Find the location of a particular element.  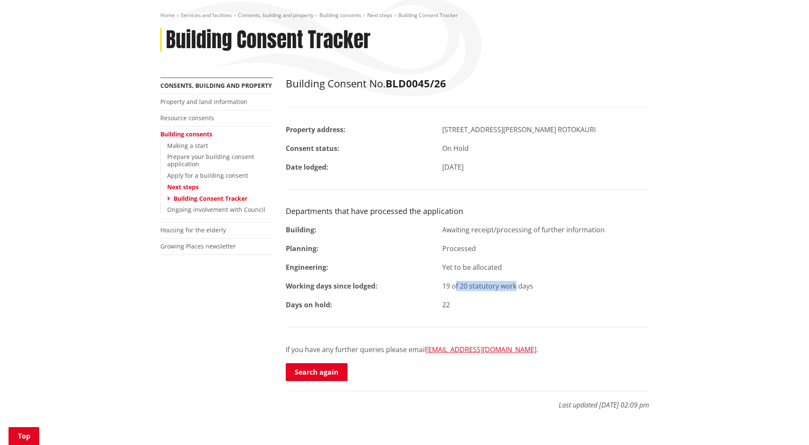

strong: BLD0045/26 is located at coordinates (416, 83).